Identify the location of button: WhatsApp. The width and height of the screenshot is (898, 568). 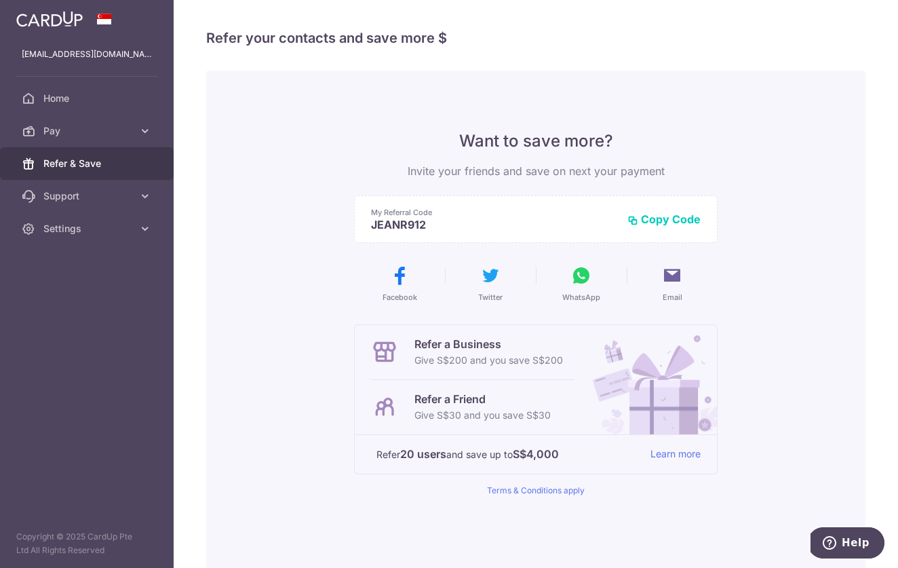
(581, 283).